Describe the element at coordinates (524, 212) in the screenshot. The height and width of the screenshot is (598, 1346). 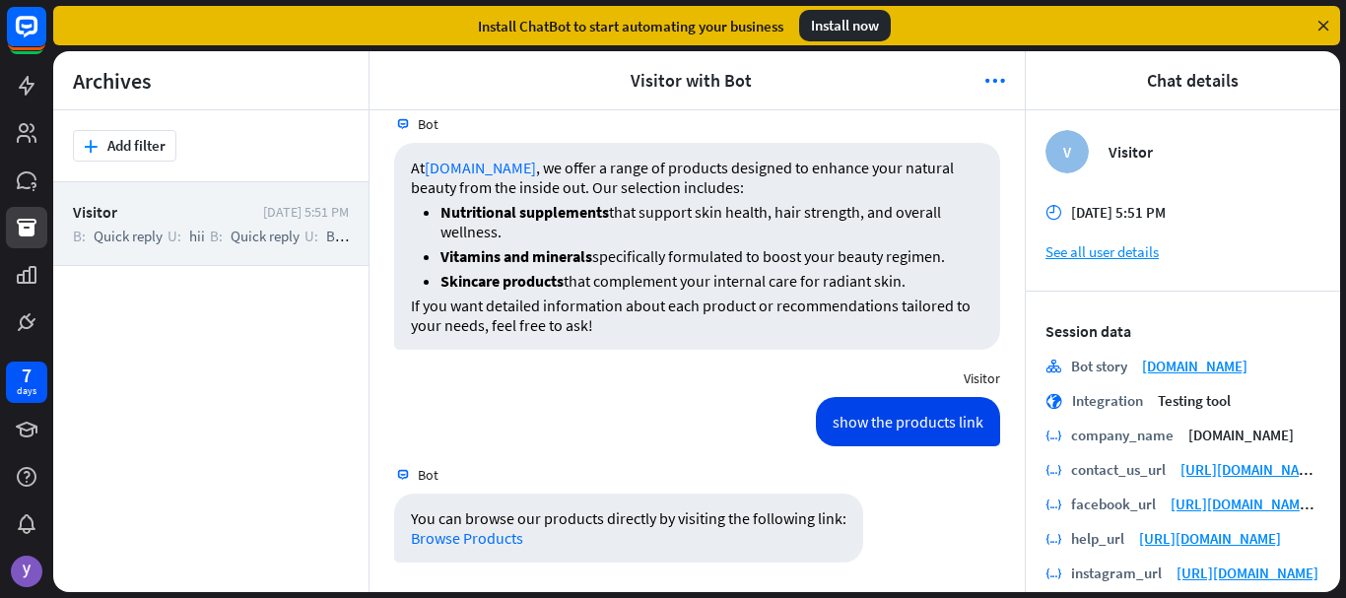
I see `strong: Nutritional supplements` at that location.